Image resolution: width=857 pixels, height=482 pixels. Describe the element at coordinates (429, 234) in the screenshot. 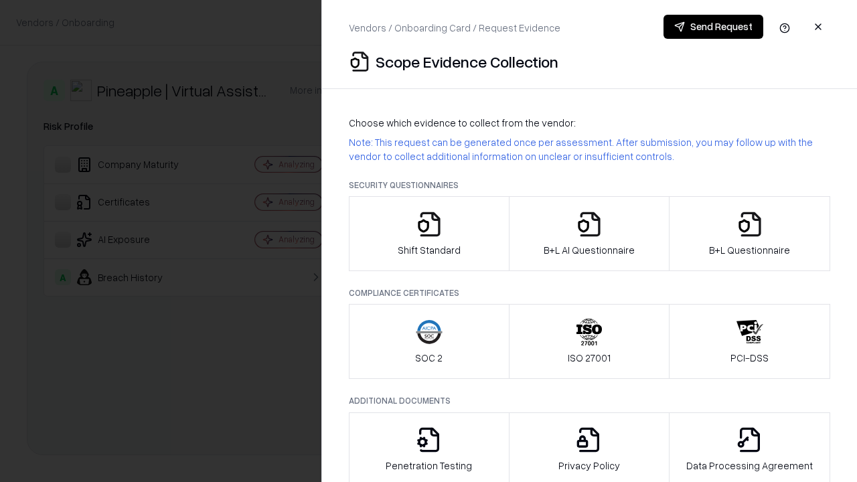

I see `button: Shift Standard` at that location.